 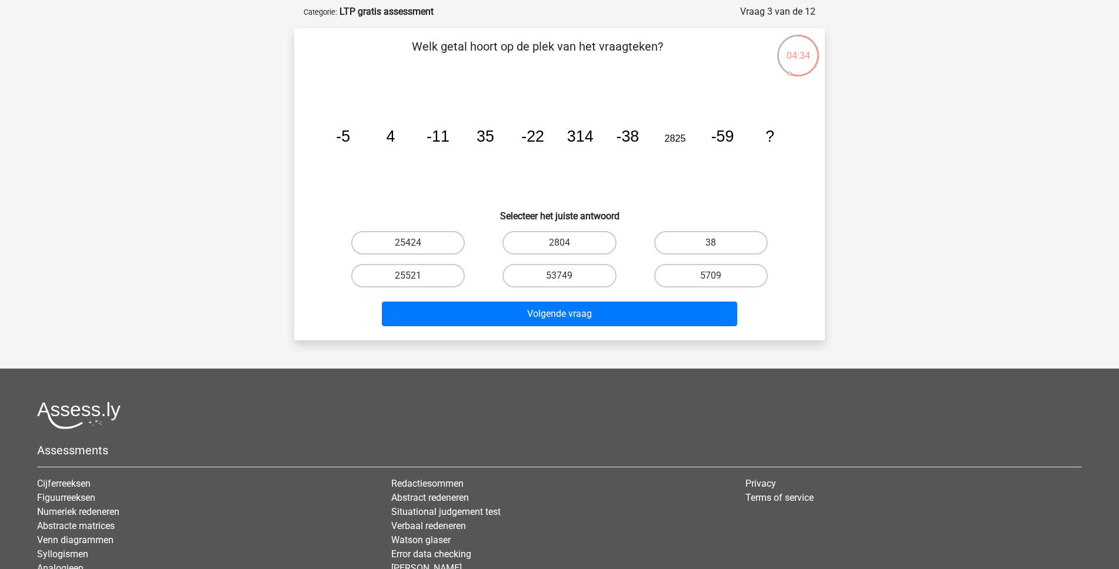 What do you see at coordinates (76, 526) in the screenshot?
I see `a: Abstracte matrices` at bounding box center [76, 526].